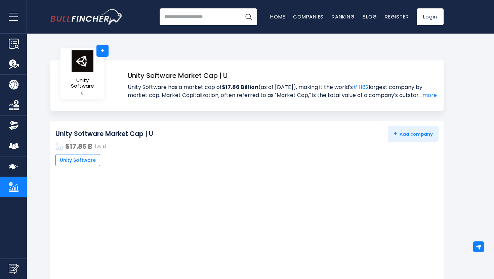 This screenshot has height=279, width=494. Describe the element at coordinates (396, 16) in the screenshot. I see `a: Register` at that location.